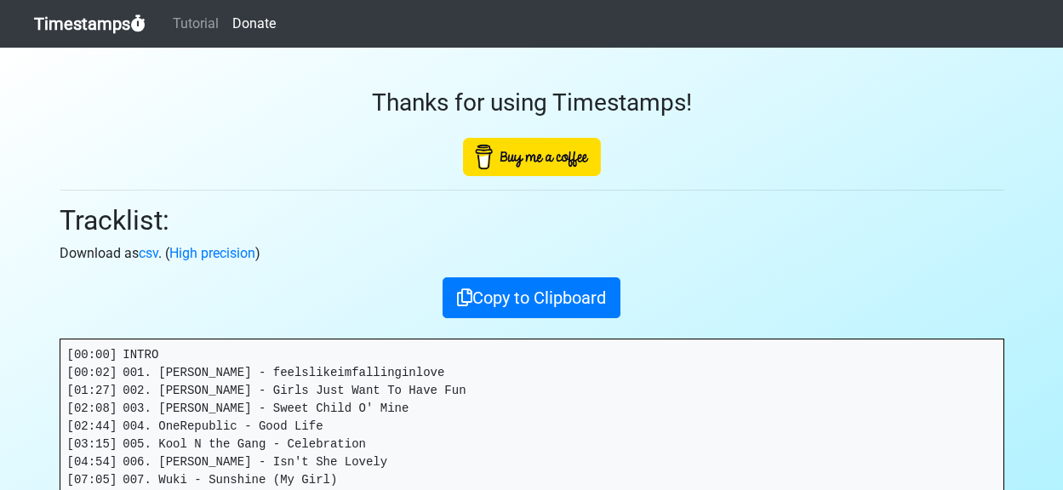  I want to click on a: csv, so click(148, 253).